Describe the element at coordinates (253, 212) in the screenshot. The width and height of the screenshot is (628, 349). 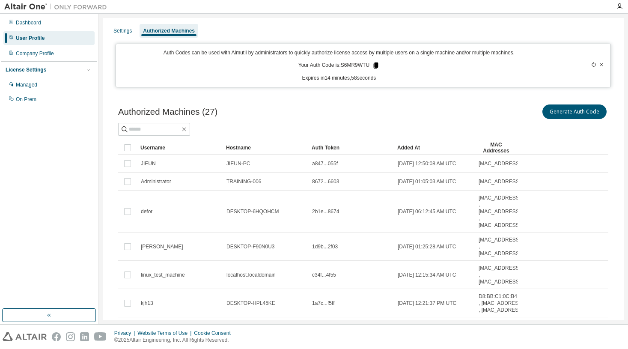
I see `span: DESKTOP-6HQOHCM` at that location.